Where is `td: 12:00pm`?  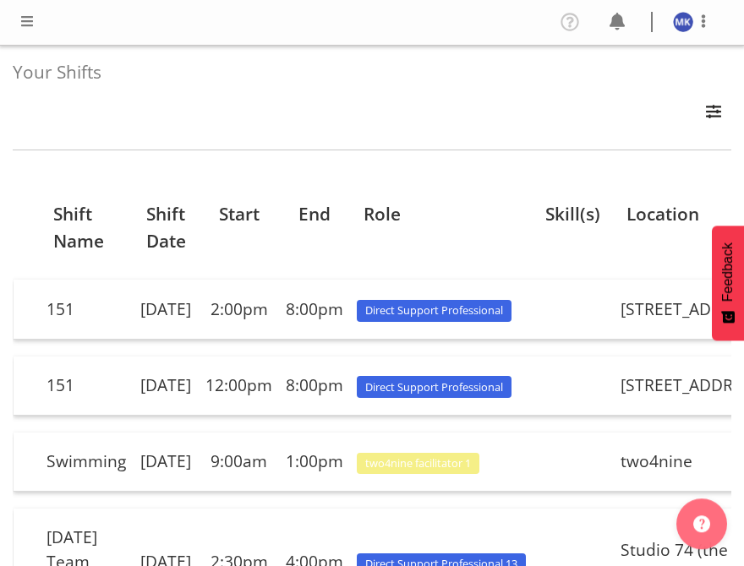
td: 12:00pm is located at coordinates (238, 386).